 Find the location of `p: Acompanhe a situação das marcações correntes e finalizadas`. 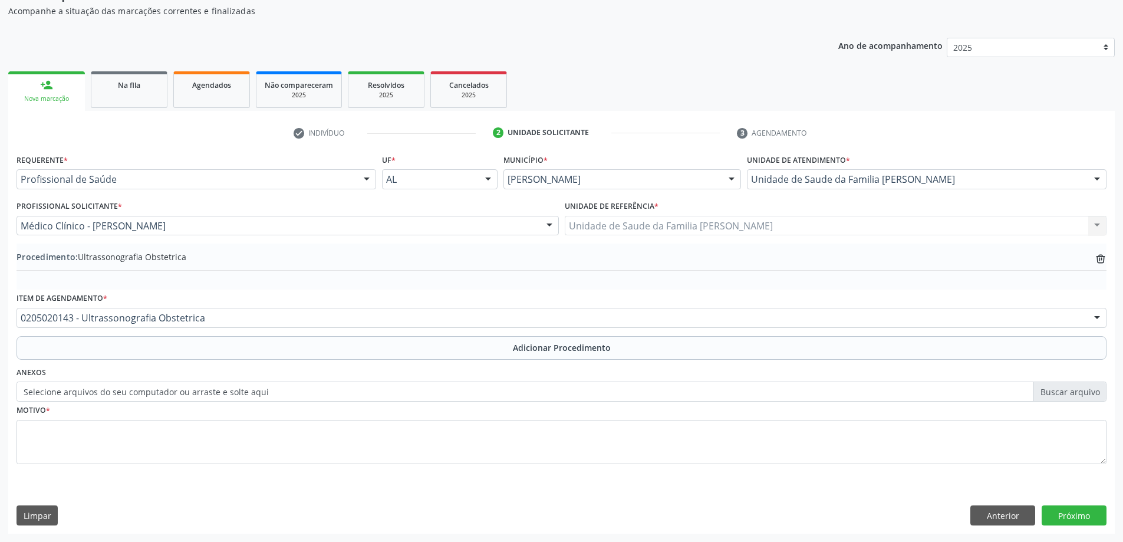

p: Acompanhe a situação das marcações correntes e finalizadas is located at coordinates (396, 11).